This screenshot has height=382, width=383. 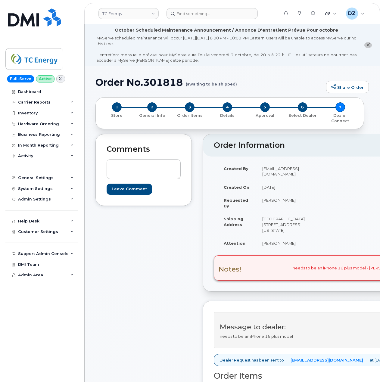 I want to click on strong: Created By, so click(x=236, y=169).